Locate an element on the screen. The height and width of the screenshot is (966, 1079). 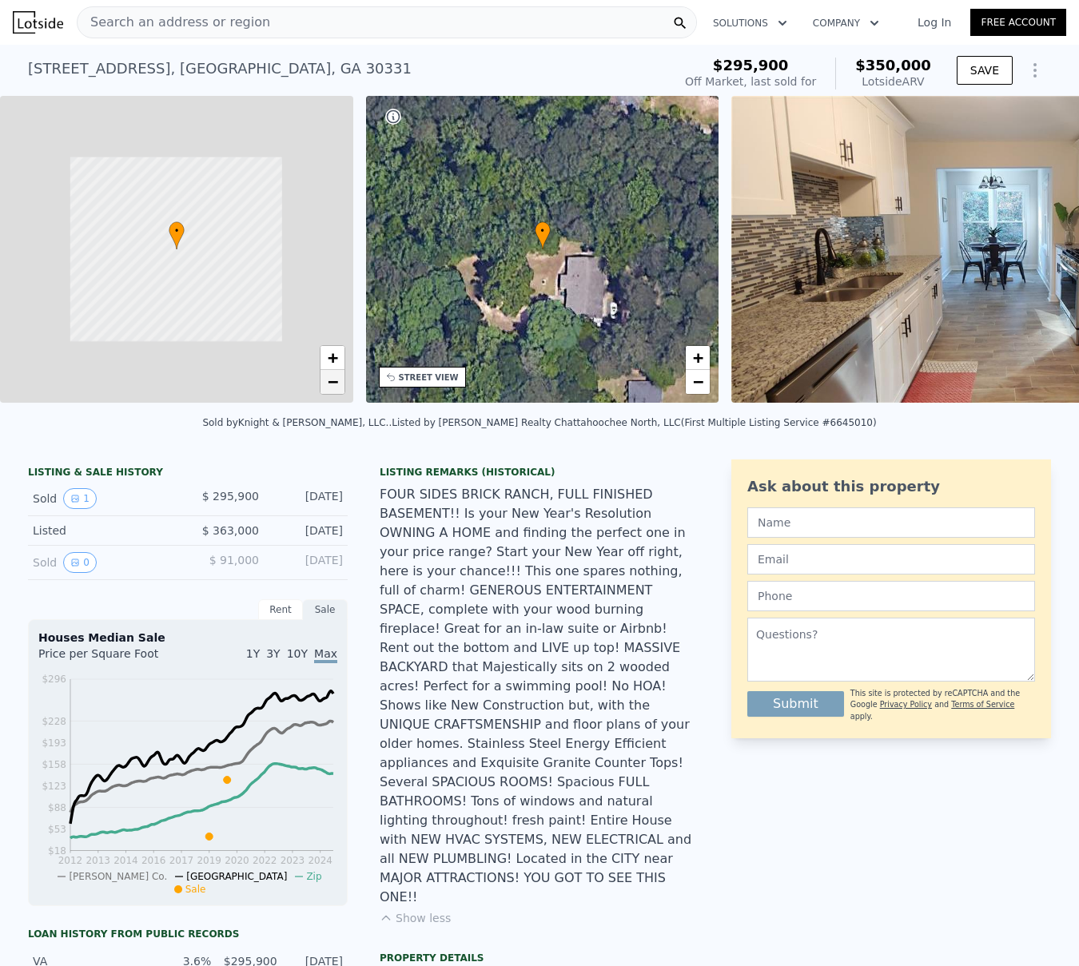
tspan: $53 is located at coordinates (57, 829).